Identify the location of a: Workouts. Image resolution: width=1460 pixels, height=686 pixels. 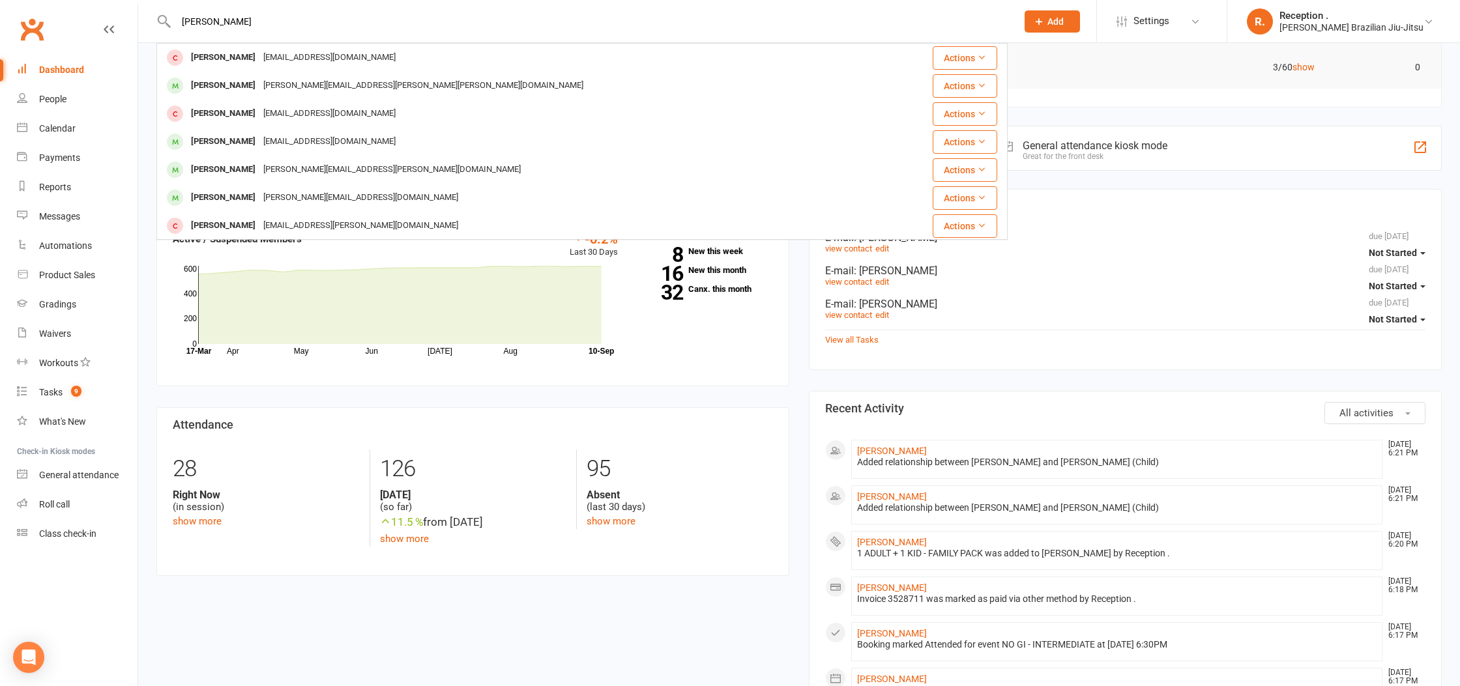
(77, 363).